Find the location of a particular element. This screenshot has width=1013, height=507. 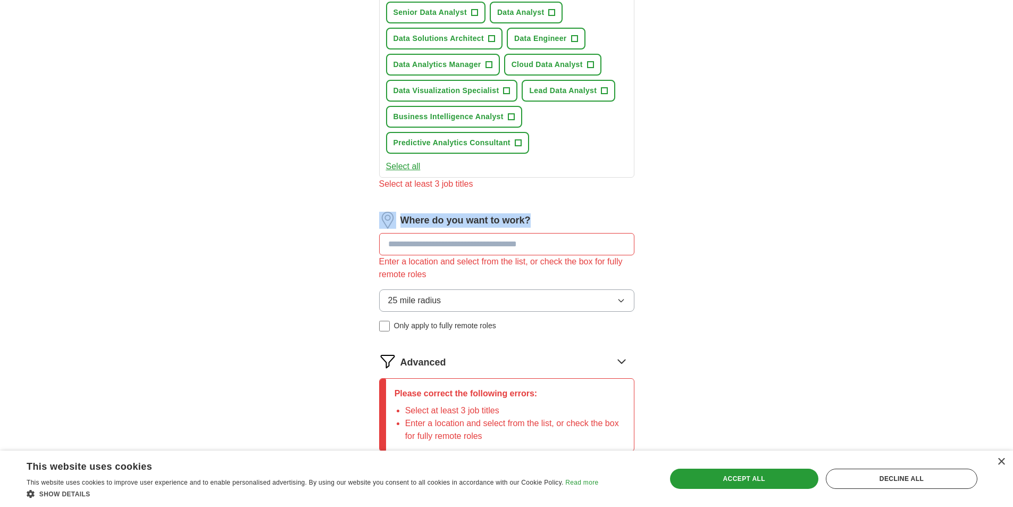

img: filter is located at coordinates (388, 361).